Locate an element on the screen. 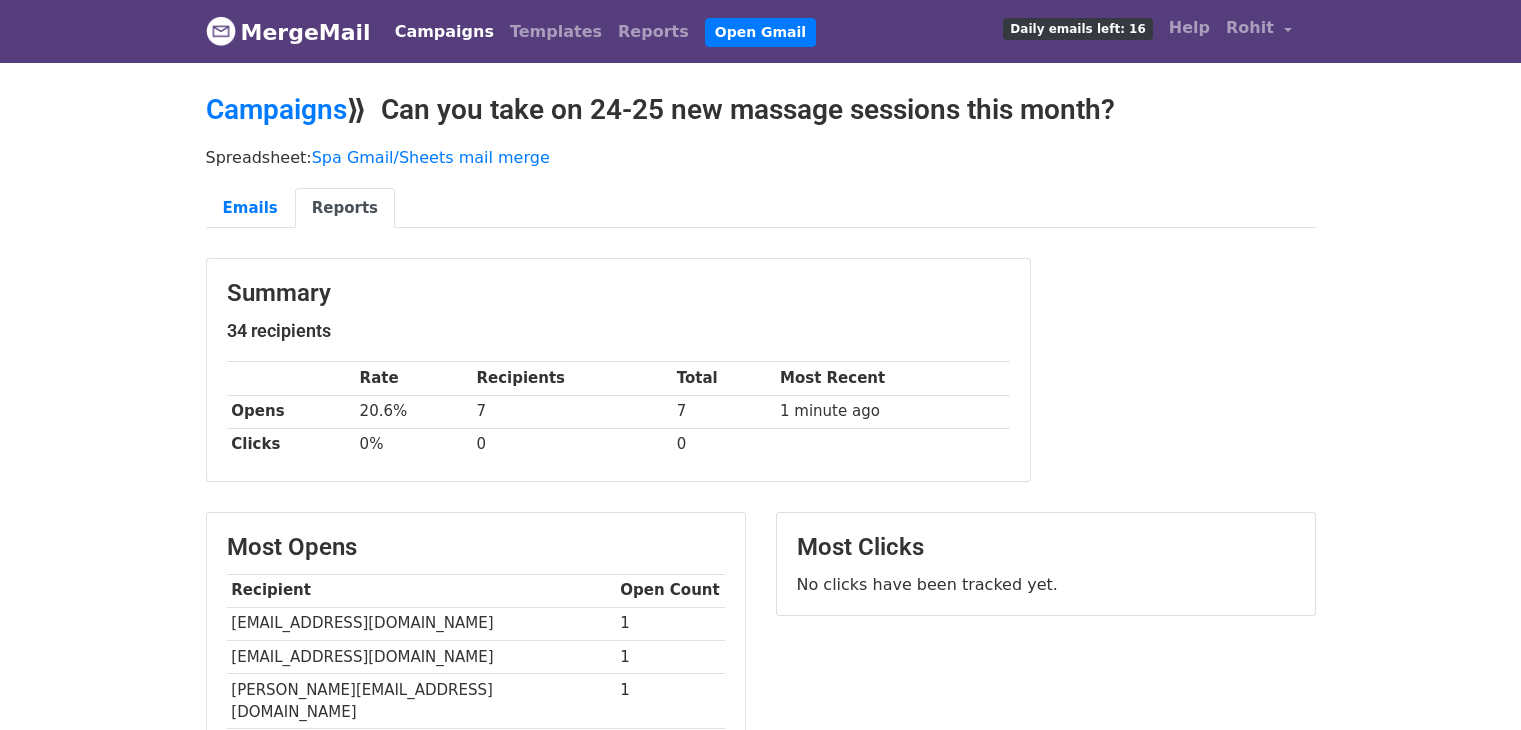  a: Rohit is located at coordinates (1259, 31).